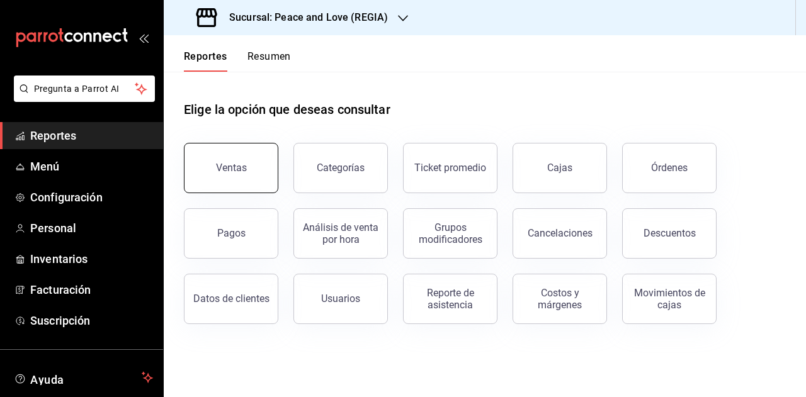 The height and width of the screenshot is (397, 806). Describe the element at coordinates (560, 299) in the screenshot. I see `div: Costos y márgenes` at that location.